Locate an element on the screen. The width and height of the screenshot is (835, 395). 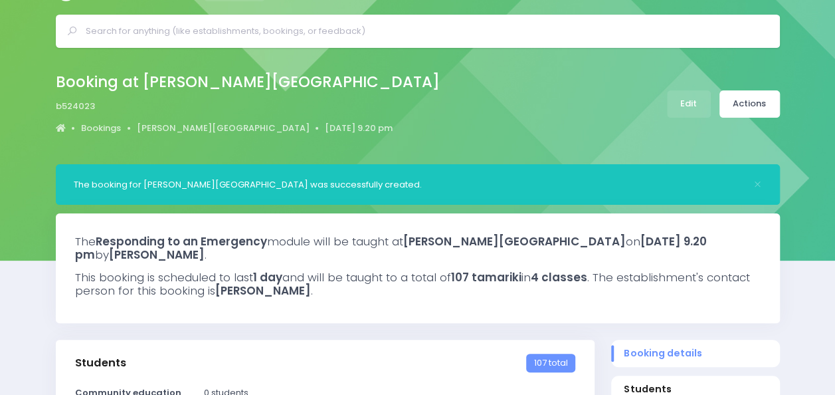
a: Edit is located at coordinates (689, 104).